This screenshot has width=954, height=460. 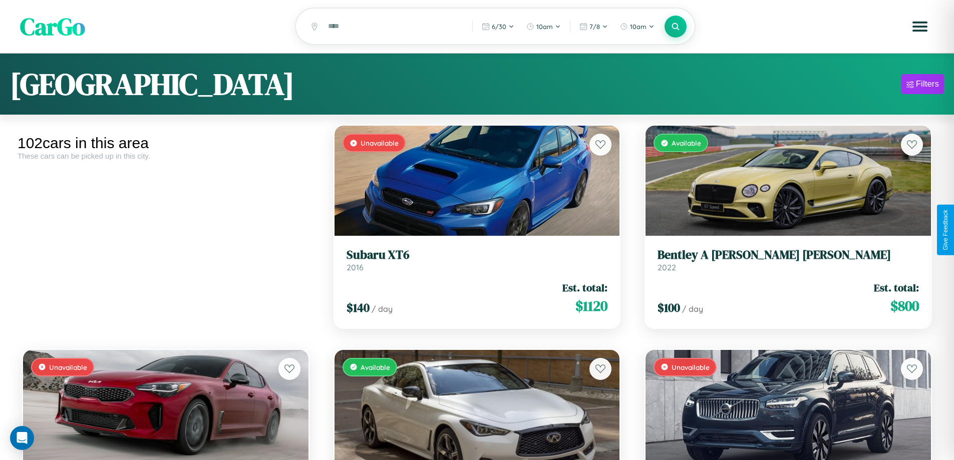 What do you see at coordinates (923, 84) in the screenshot?
I see `button: Filters` at bounding box center [923, 84].